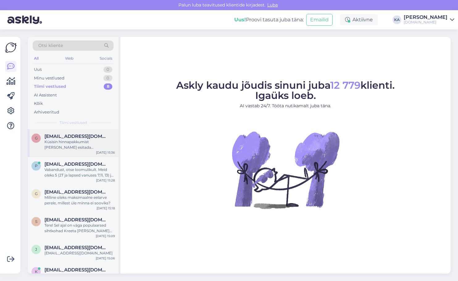 Image resolution: width=458 pixels, height=281 pixels. I want to click on button: Emailid, so click(319, 20).